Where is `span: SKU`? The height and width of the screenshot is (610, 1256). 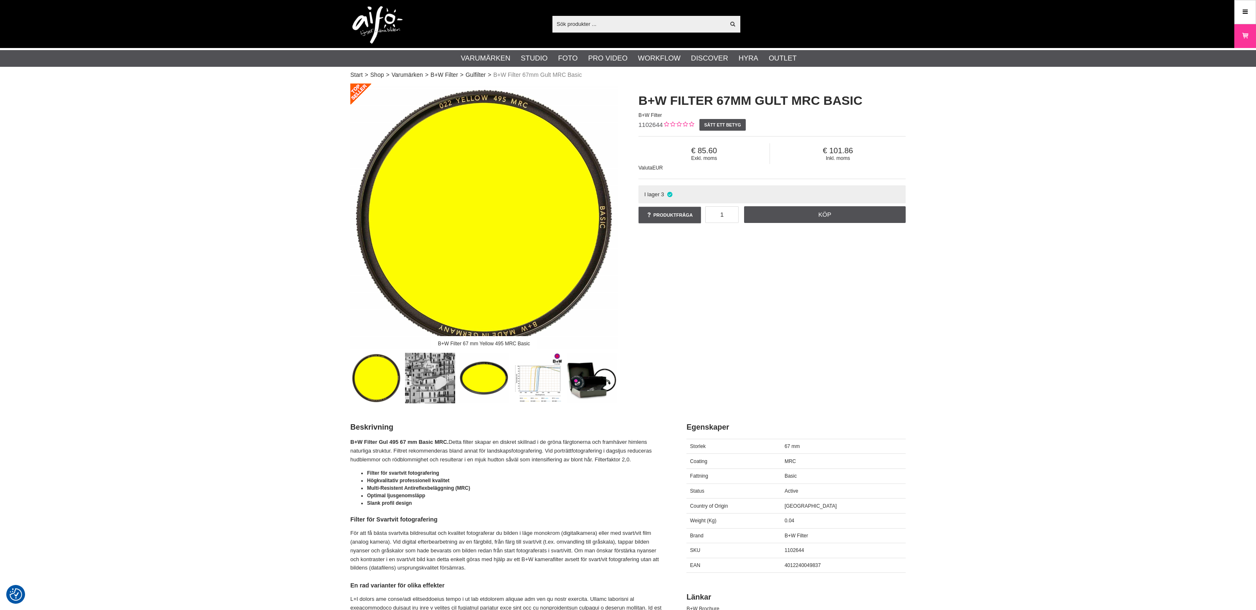 span: SKU is located at coordinates (695, 551).